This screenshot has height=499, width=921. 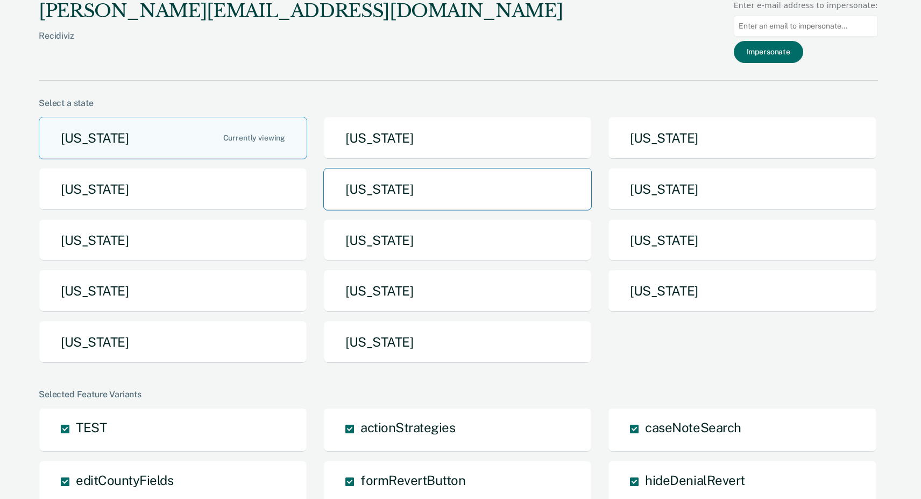 What do you see at coordinates (458, 394) in the screenshot?
I see `div: Selected Feature Variants` at bounding box center [458, 394].